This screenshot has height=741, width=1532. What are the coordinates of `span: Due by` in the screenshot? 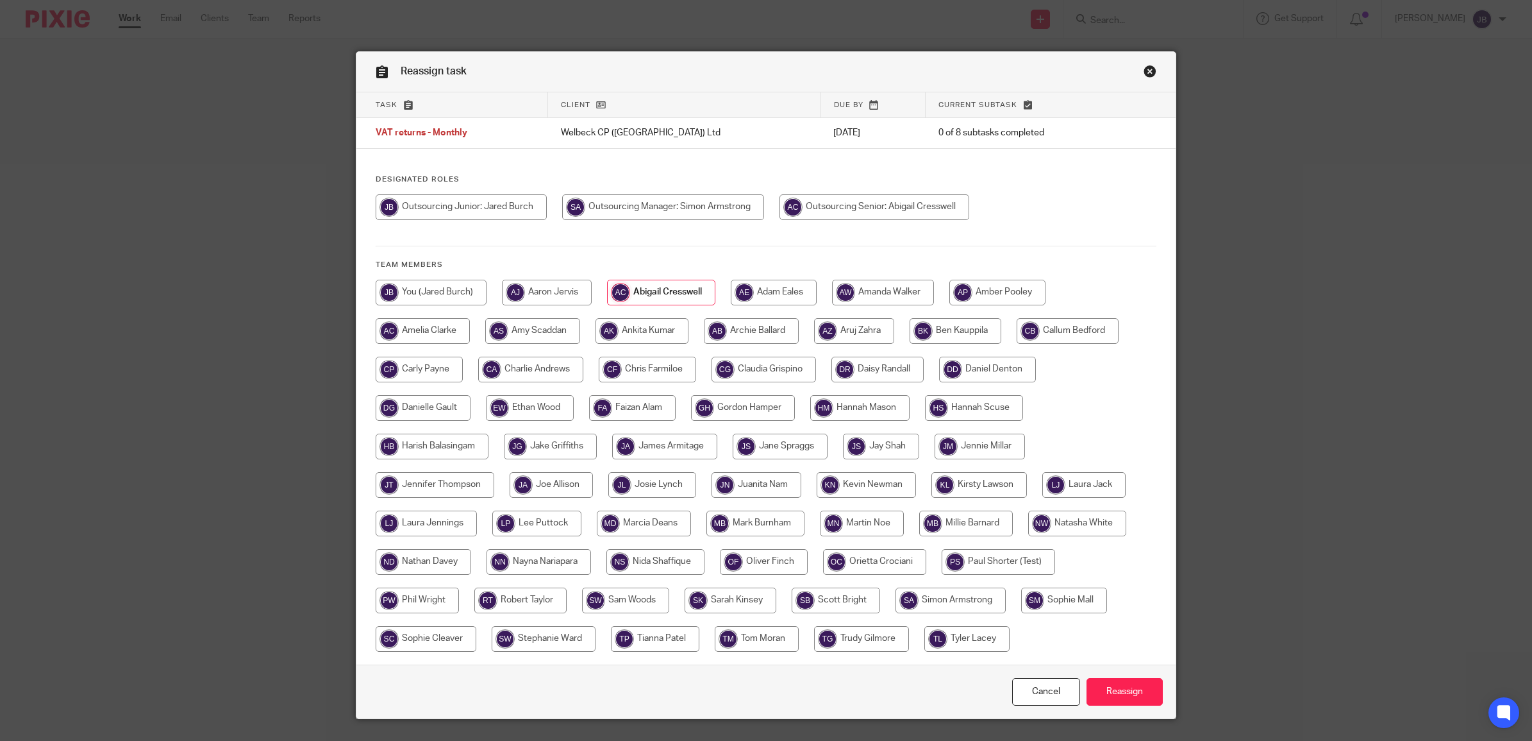 It's located at (849, 105).